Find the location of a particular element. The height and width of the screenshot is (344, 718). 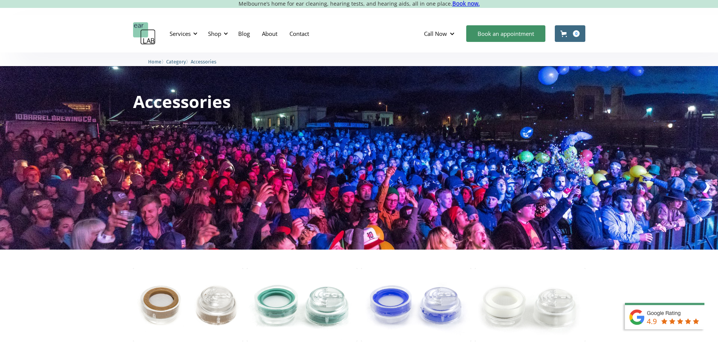

img: ACS PRO17 Hearing Protection Filter is located at coordinates (530, 304).